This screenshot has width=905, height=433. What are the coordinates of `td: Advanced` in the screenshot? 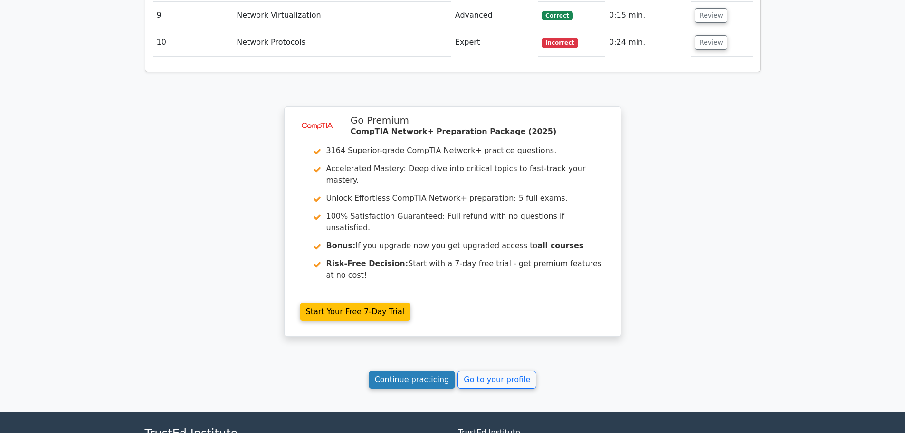 It's located at (494, 15).